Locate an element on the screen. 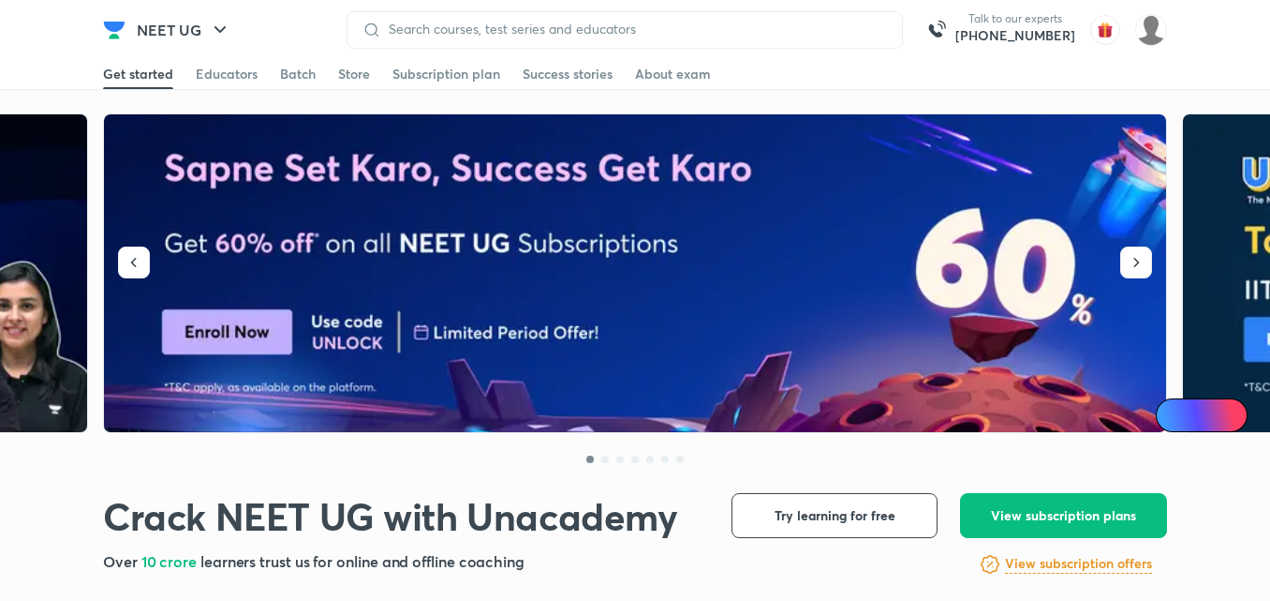 The height and width of the screenshot is (601, 1270). span: Ai Doubts is located at coordinates (1211, 415).